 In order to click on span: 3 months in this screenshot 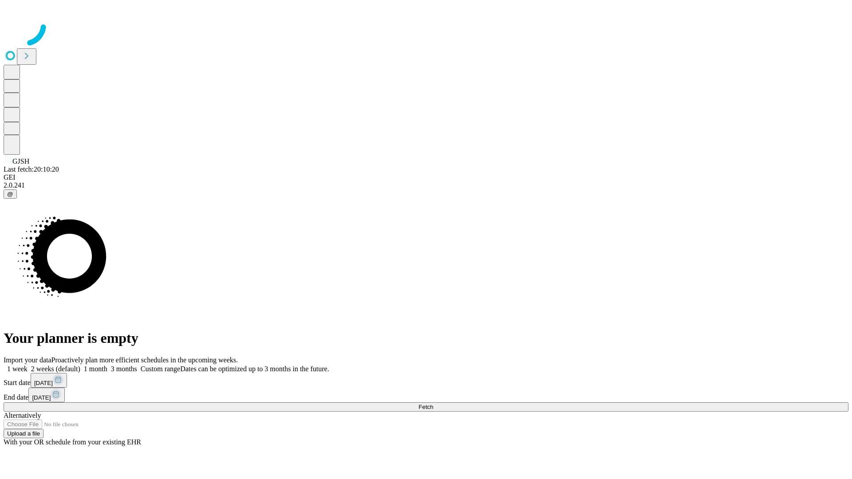, I will do `click(124, 369)`.